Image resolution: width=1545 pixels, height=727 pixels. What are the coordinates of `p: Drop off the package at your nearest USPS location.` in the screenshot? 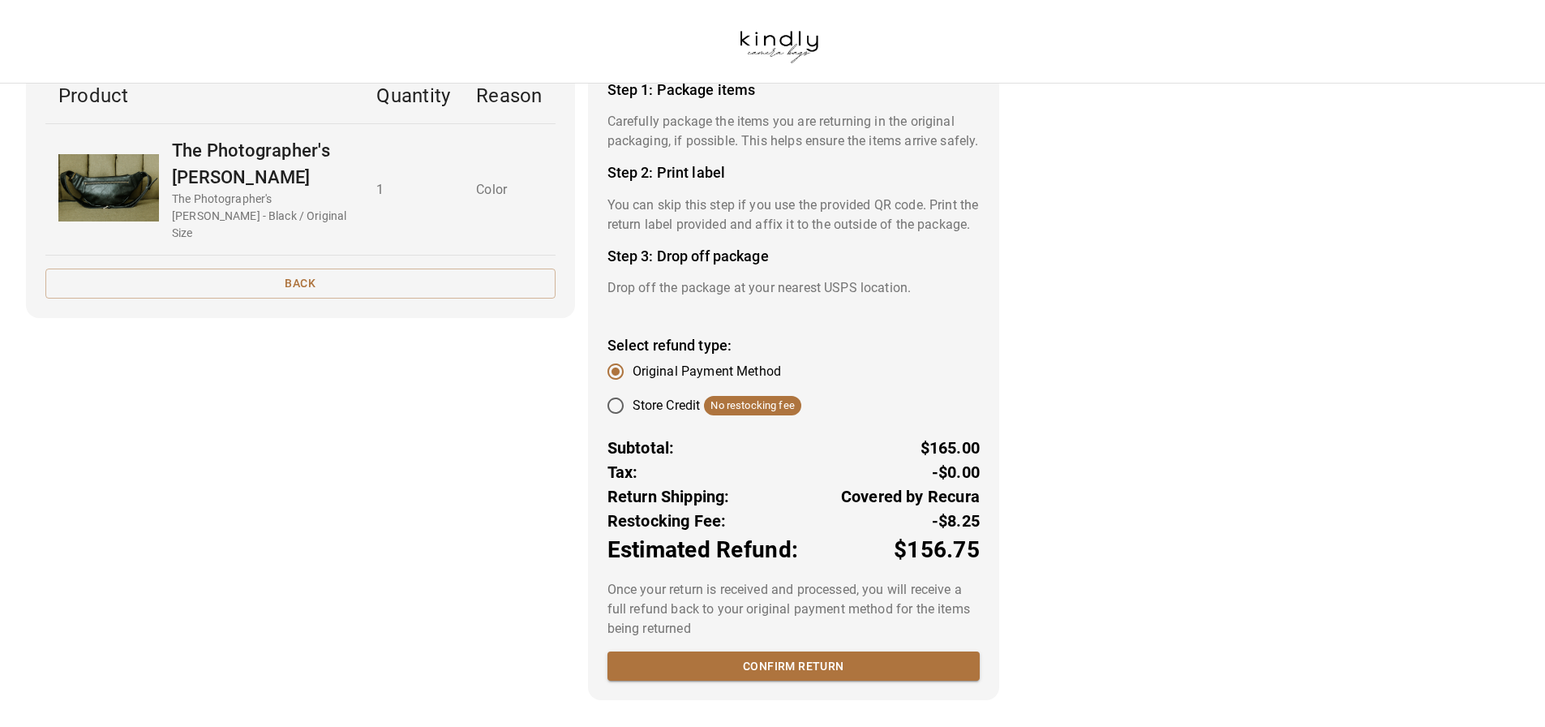 It's located at (793, 288).